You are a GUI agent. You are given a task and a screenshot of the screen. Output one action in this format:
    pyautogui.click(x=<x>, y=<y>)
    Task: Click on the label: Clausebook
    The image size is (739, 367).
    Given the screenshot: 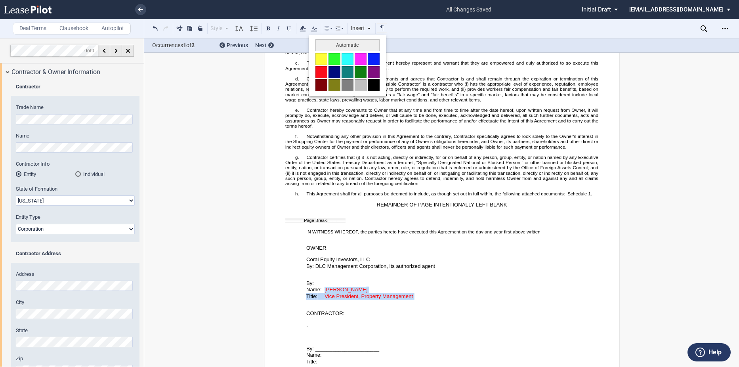 What is the action you would take?
    pyautogui.click(x=74, y=29)
    